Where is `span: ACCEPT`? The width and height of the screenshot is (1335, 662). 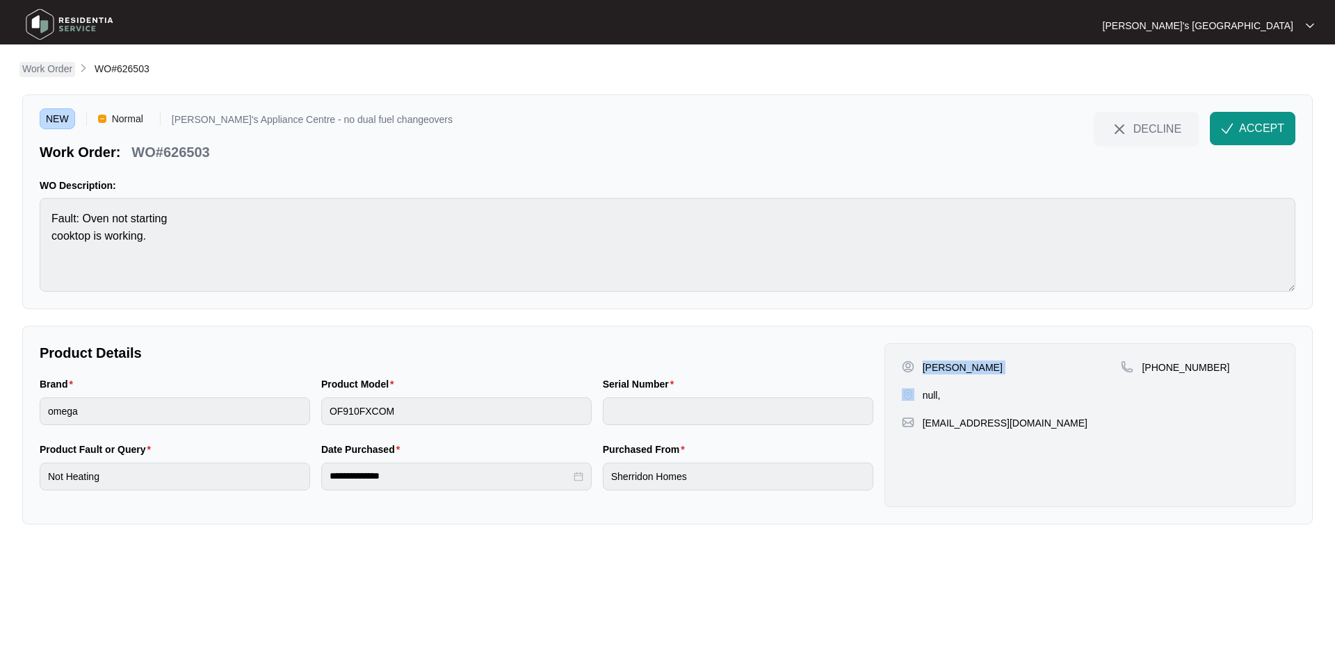
span: ACCEPT is located at coordinates (1261, 129).